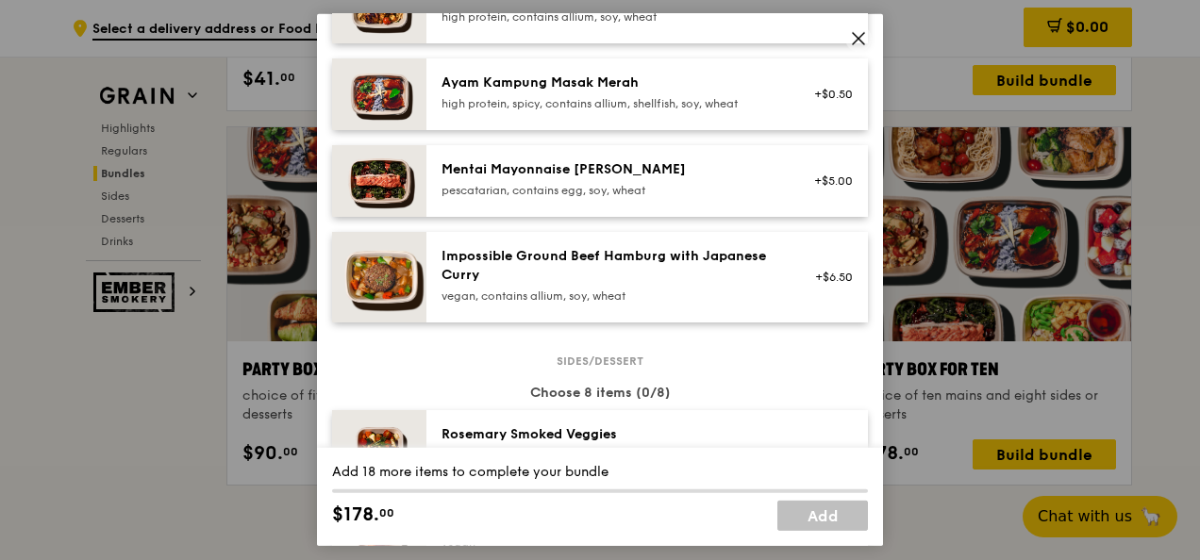  What do you see at coordinates (379, 181) in the screenshot?
I see `img: daily_normal_Mentai-Mayonnaise-Aburi-Salmon-HORZ.jpg` at bounding box center [379, 181].